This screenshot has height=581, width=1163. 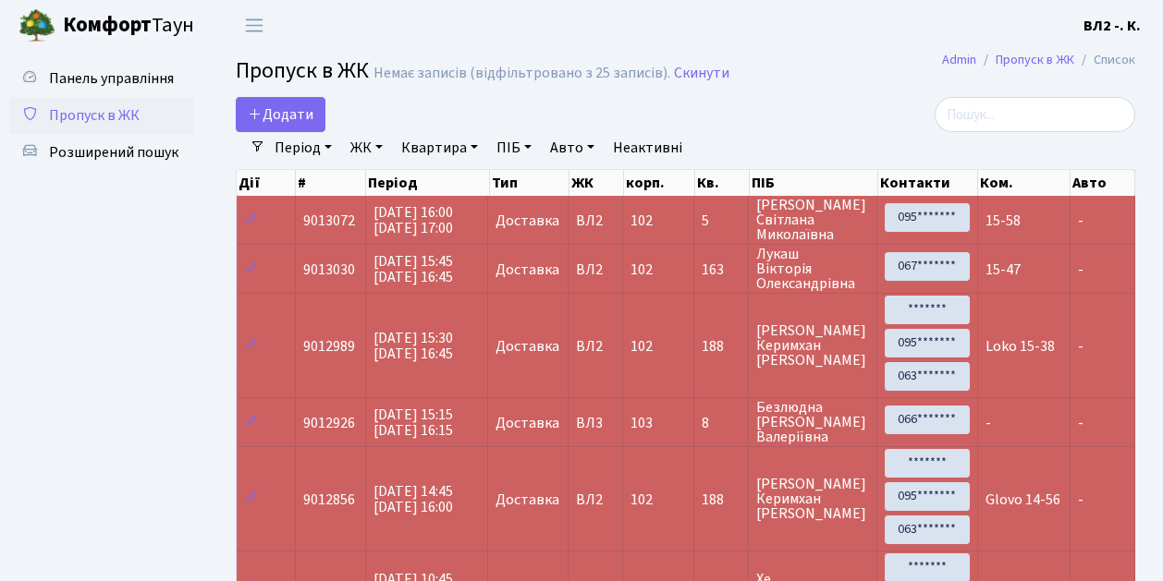 What do you see at coordinates (1019, 347) in the screenshot?
I see `span: Loko 15-38` at bounding box center [1019, 347].